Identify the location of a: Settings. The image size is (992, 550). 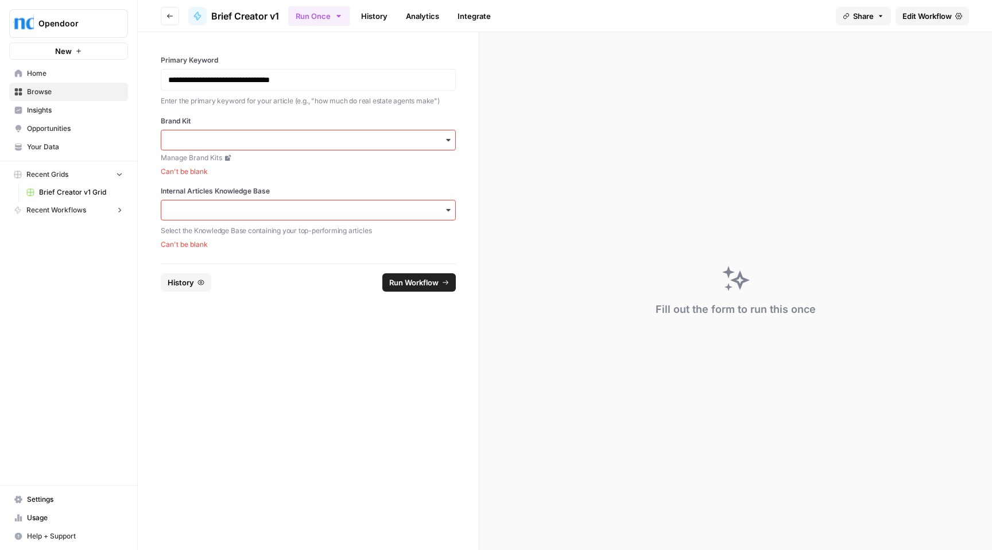
(68, 500).